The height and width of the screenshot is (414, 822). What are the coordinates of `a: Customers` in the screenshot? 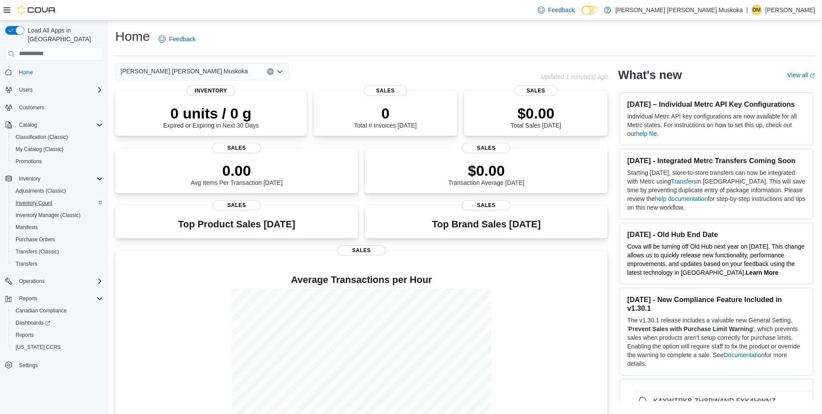 It's located at (32, 108).